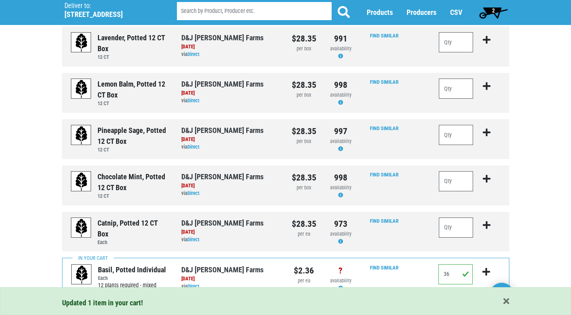 The image size is (571, 315). What do you see at coordinates (285, 302) in the screenshot?
I see `div: Updated 1 item in your cart!` at bounding box center [285, 302].